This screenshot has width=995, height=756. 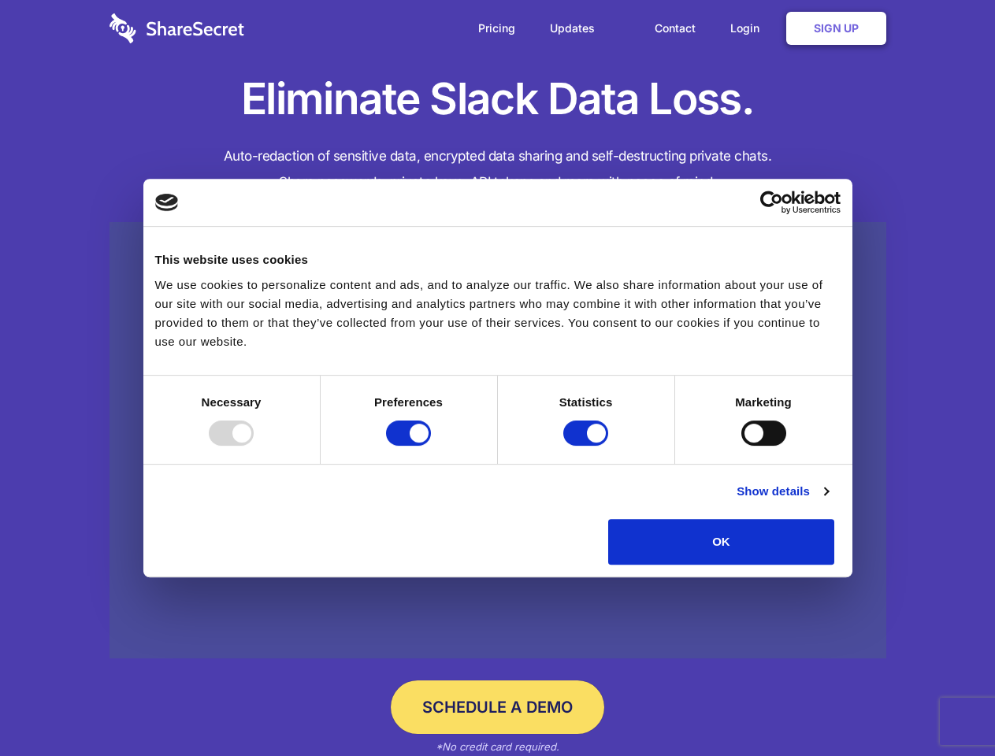 What do you see at coordinates (167, 202) in the screenshot?
I see `img: logo` at bounding box center [167, 202].